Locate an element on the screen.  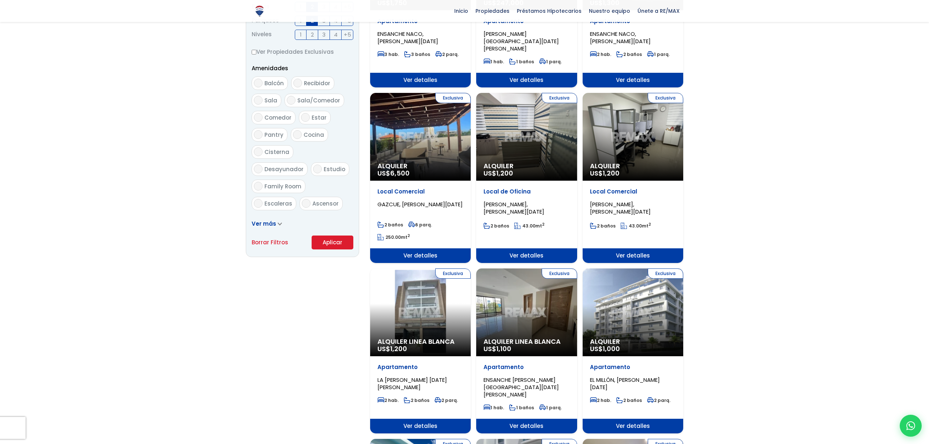
span: 43.00 is located at coordinates (635, 226).